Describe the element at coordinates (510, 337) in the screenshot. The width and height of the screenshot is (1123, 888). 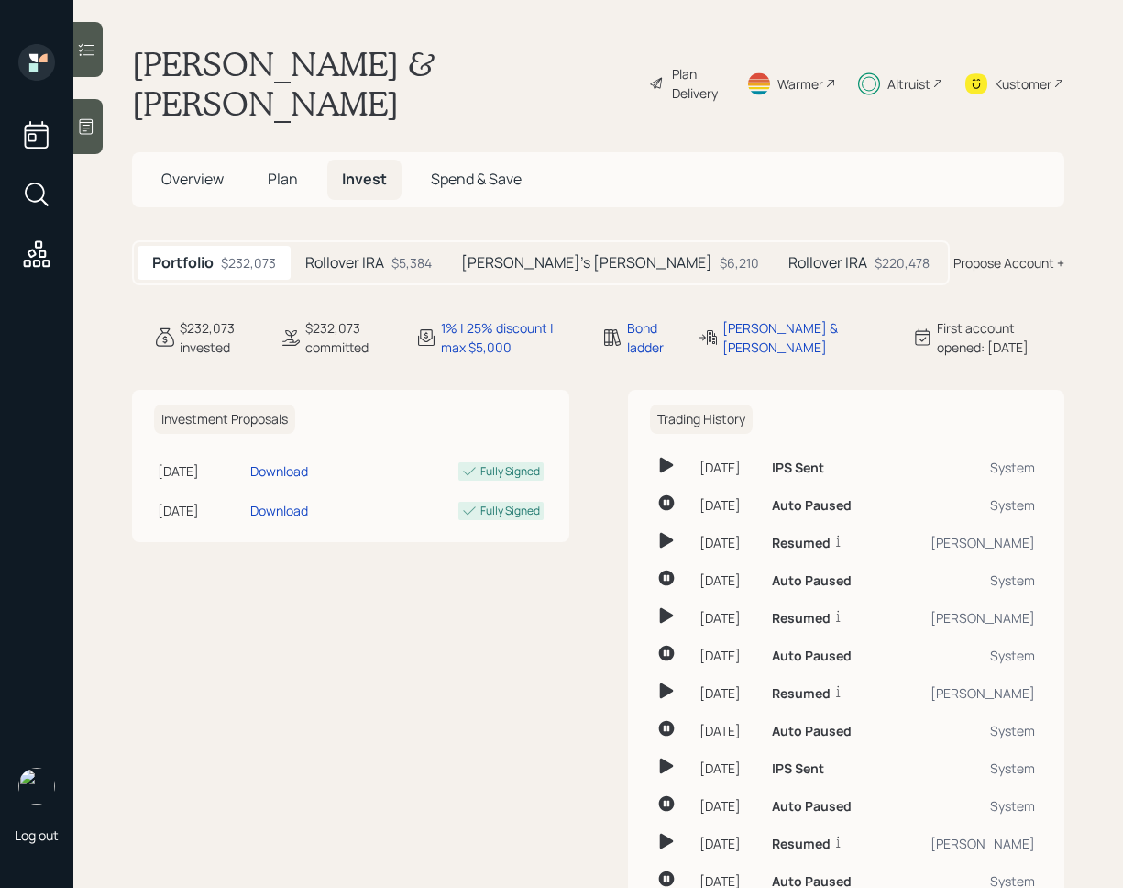
I see `div: 1% | 25% discount | max $5,000` at that location.